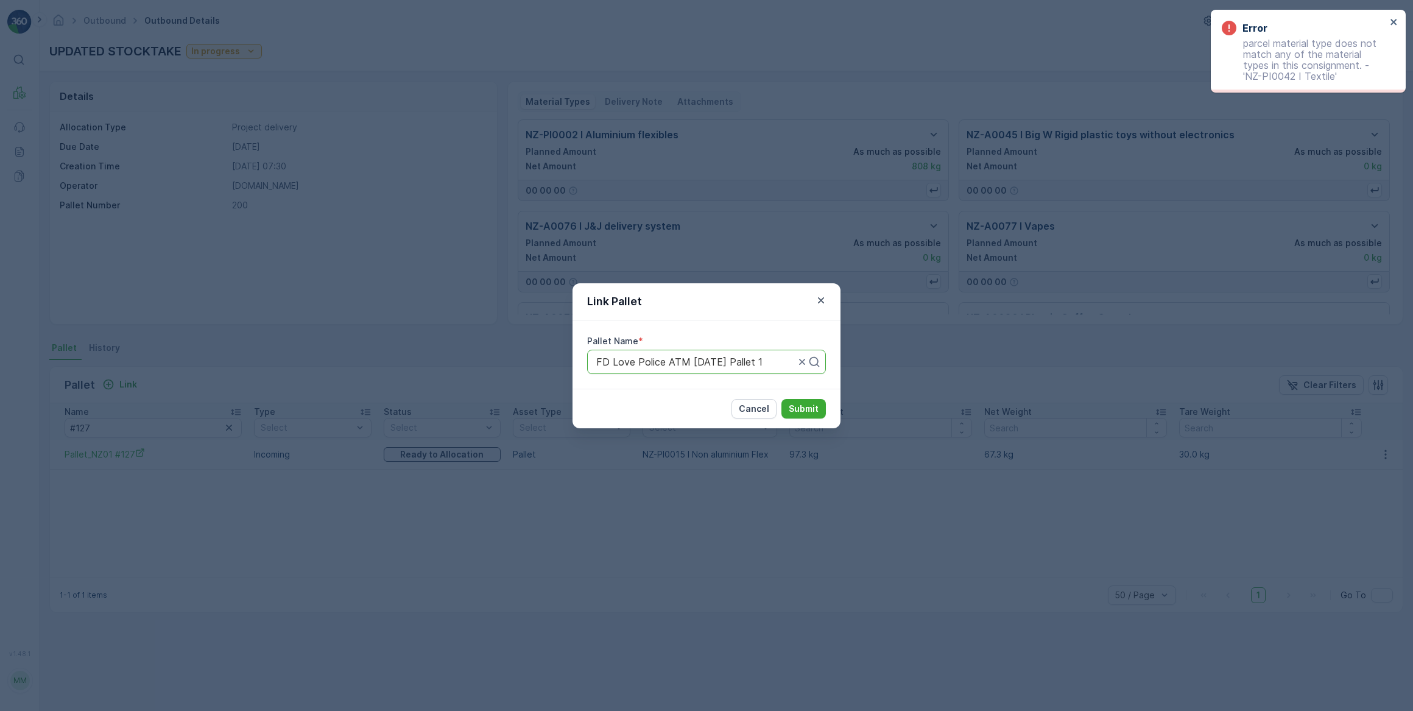 This screenshot has width=1413, height=711. I want to click on label: Pallet Name, so click(613, 340).